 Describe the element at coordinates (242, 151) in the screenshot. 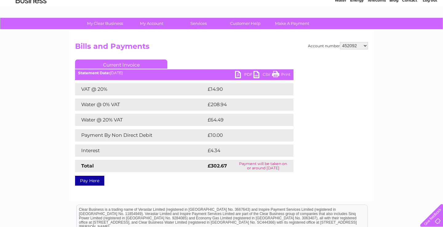

I see `td: £4.34` at that location.